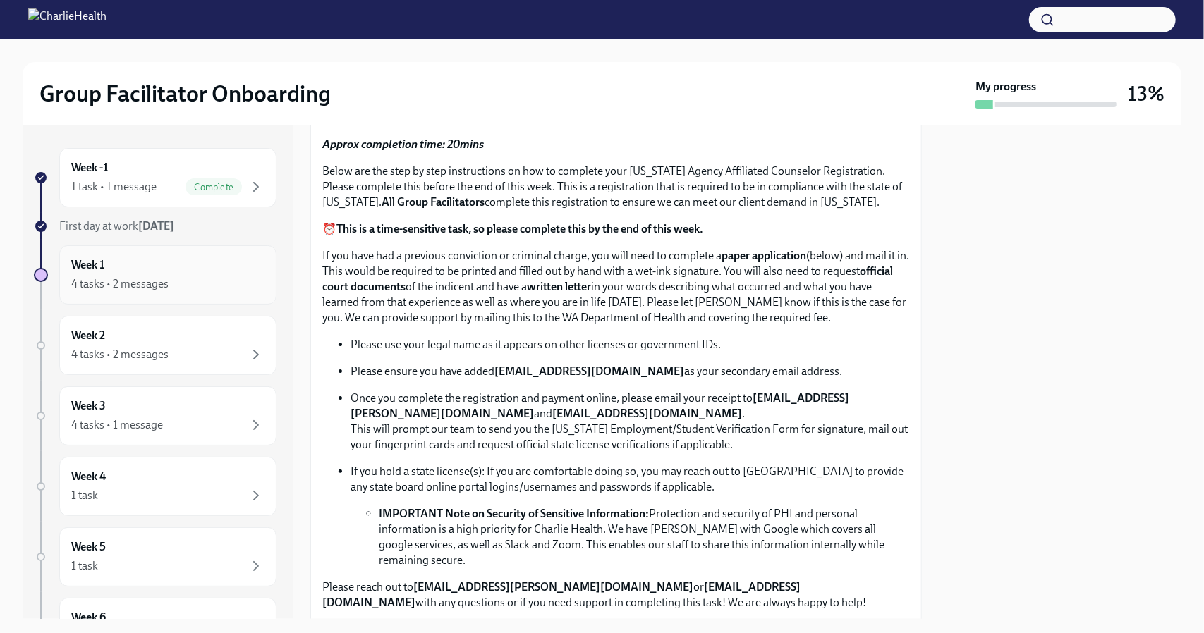 The image size is (1204, 633). What do you see at coordinates (644, 537) in the screenshot?
I see `li: Protection and security of PHI and personal information is a high priority for Charlie Health. We...` at bounding box center [644, 537].